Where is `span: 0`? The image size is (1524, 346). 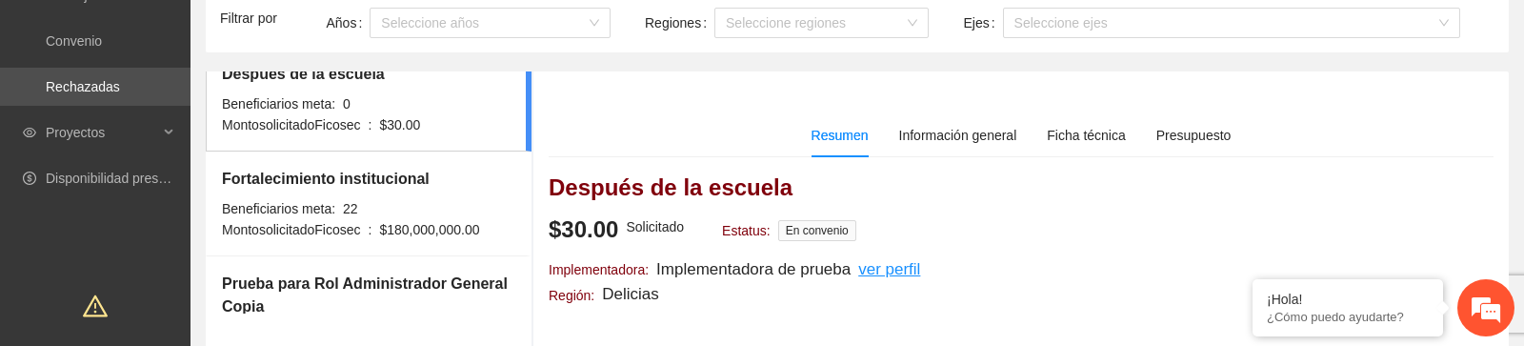 span: 0 is located at coordinates (347, 104).